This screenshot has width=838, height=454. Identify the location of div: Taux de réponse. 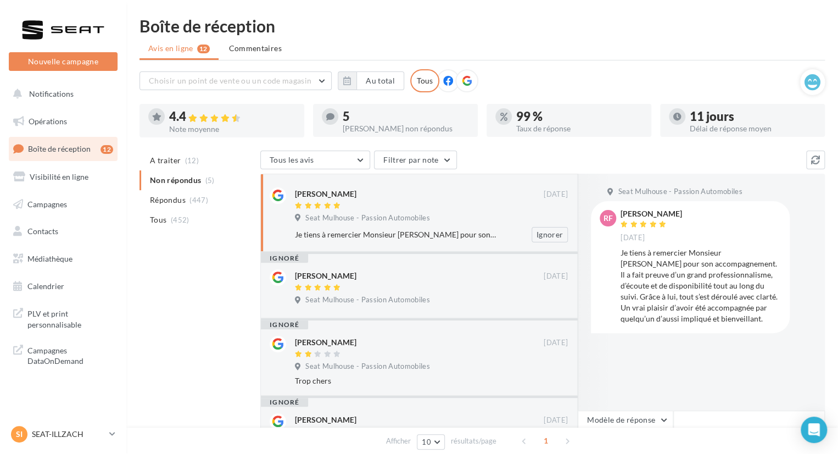
(579, 128).